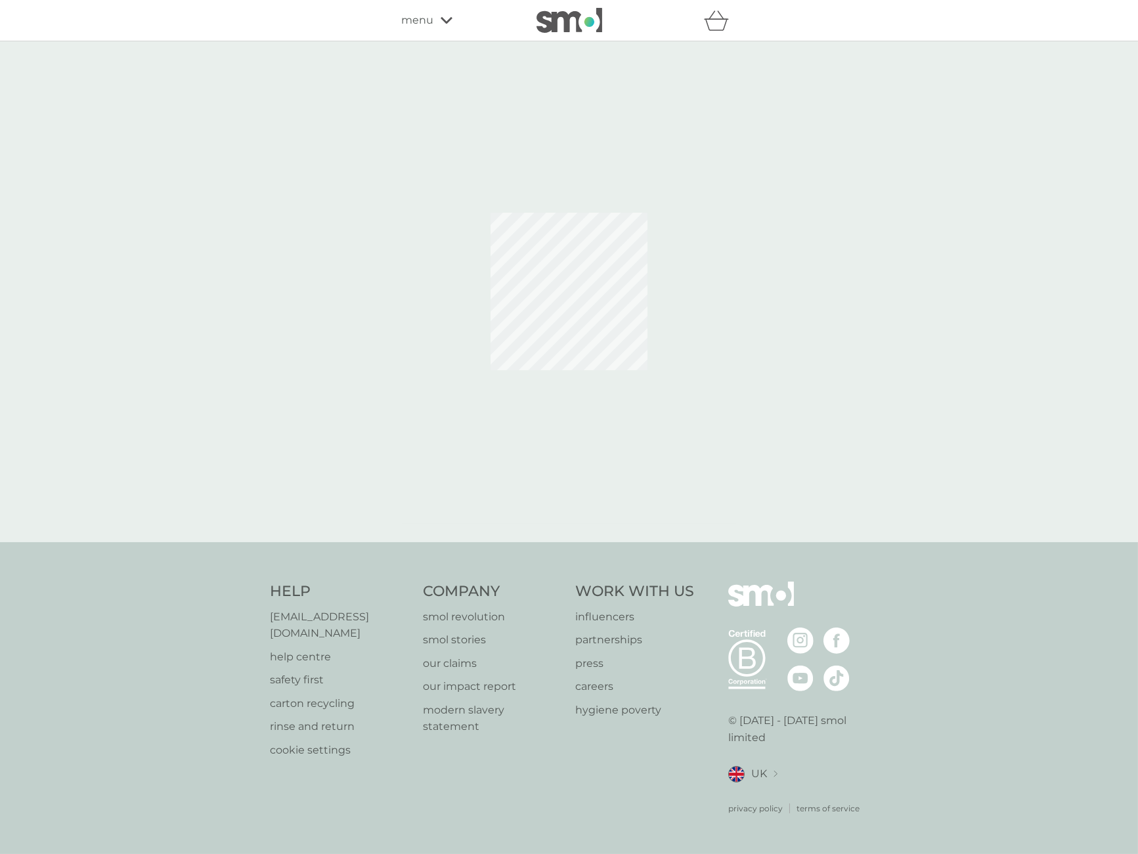 The width and height of the screenshot is (1138, 854). I want to click on p: rinse and return, so click(340, 727).